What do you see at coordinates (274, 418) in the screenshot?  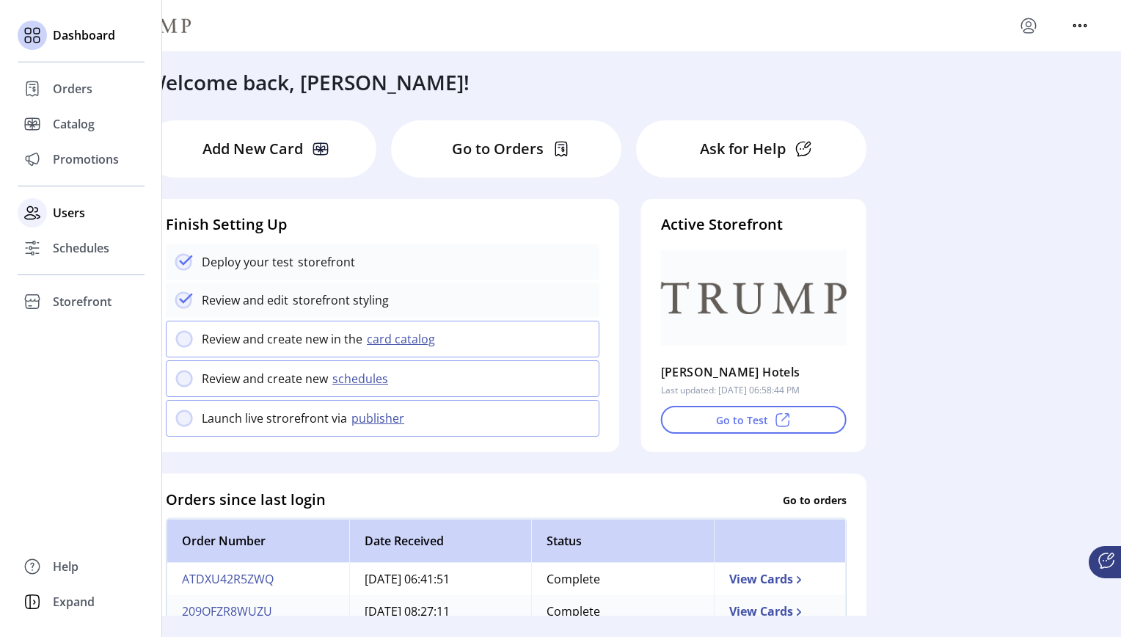 I see `p: Launch live strorefront via` at bounding box center [274, 418].